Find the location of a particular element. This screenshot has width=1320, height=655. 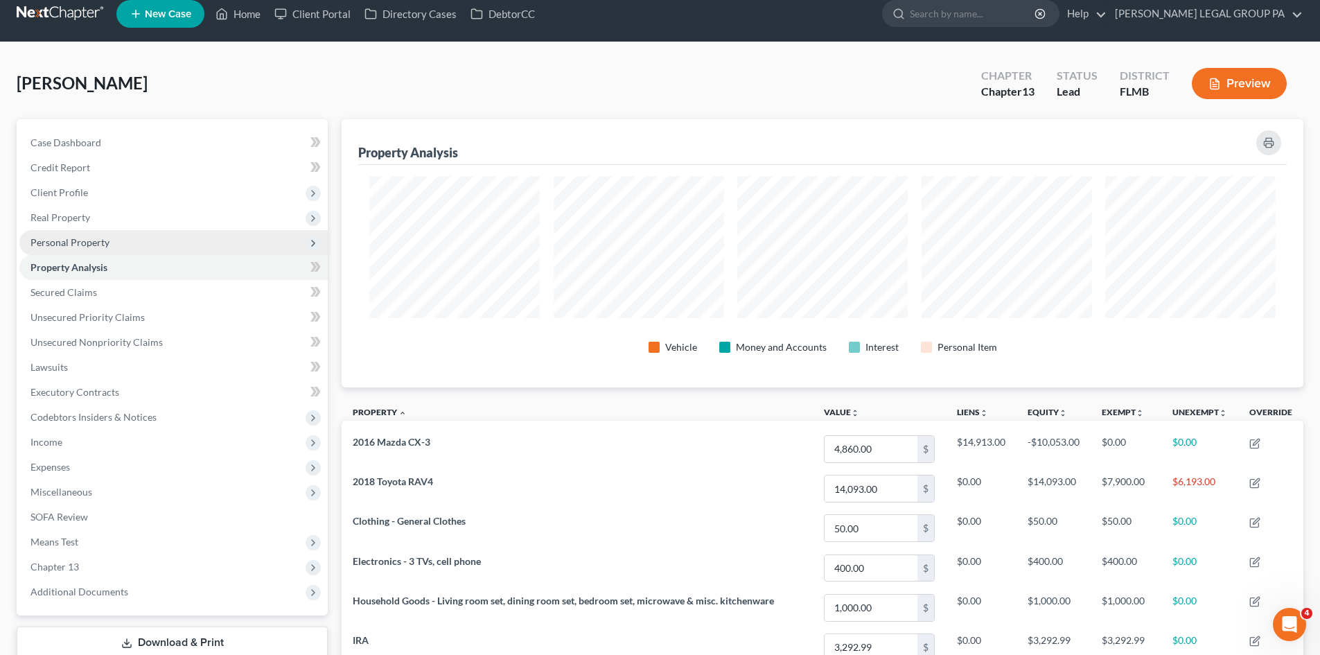

td: -$10,053.00 is located at coordinates (1053, 448).